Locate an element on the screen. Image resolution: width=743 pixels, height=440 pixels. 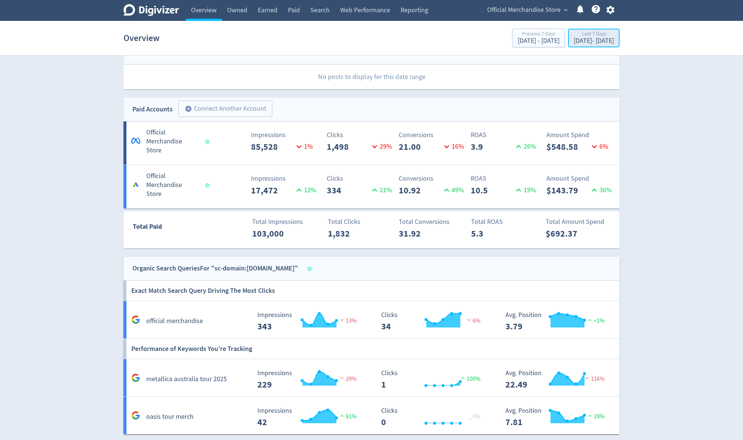
a: metallica australia tour 2025 Impressions 229 Impressions 229 29% Clicks 1 Clicks 1 100% Avg. Pos... is located at coordinates (371, 378).